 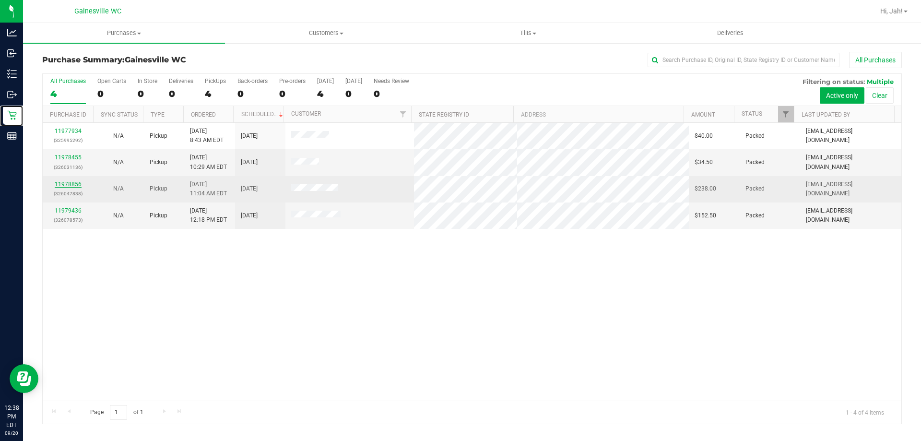 What do you see at coordinates (528, 33) in the screenshot?
I see `span: Tills` at bounding box center [528, 33].